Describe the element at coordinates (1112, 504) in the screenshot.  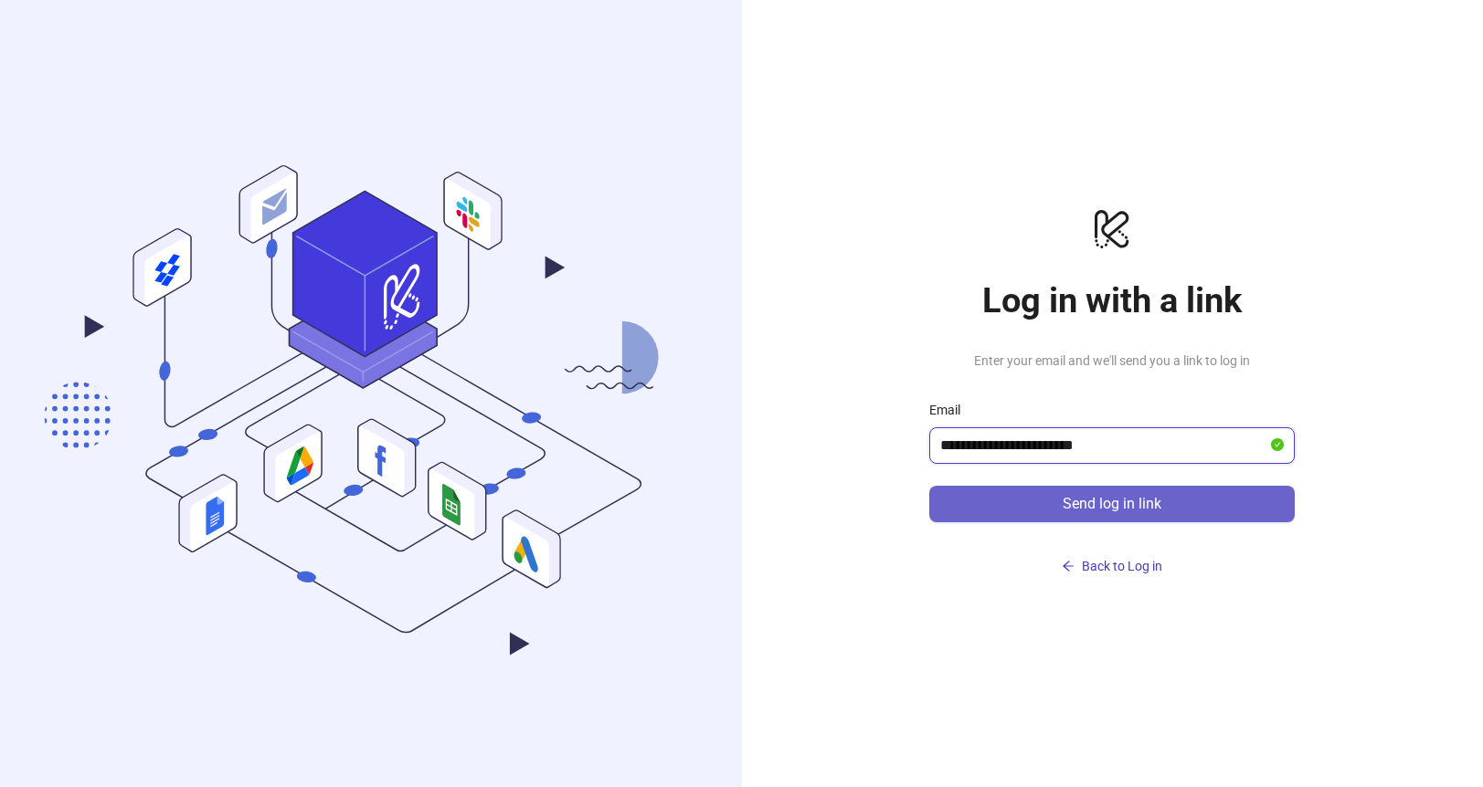
I see `button: Send log in link` at that location.